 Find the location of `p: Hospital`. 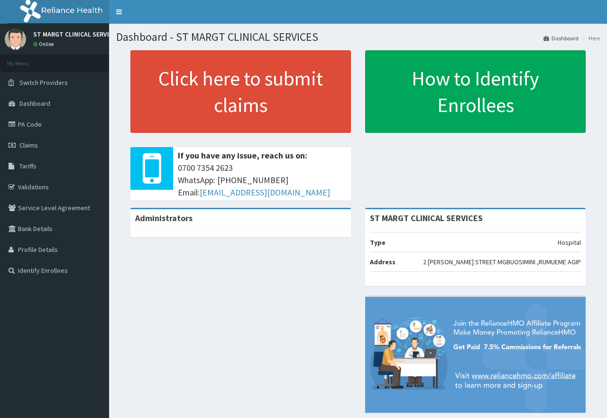

p: Hospital is located at coordinates (569, 242).